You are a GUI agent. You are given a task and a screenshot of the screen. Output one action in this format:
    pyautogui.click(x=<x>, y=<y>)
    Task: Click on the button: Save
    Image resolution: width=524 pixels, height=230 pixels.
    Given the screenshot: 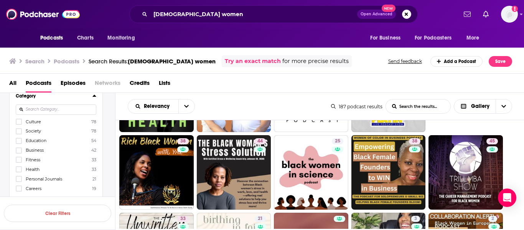 What is the action you would take?
    pyautogui.click(x=500, y=61)
    